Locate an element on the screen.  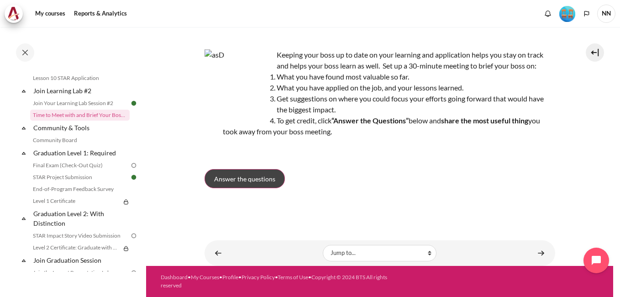
a: Time to Meet with and Brief Your Boss #2 is located at coordinates (80, 115).